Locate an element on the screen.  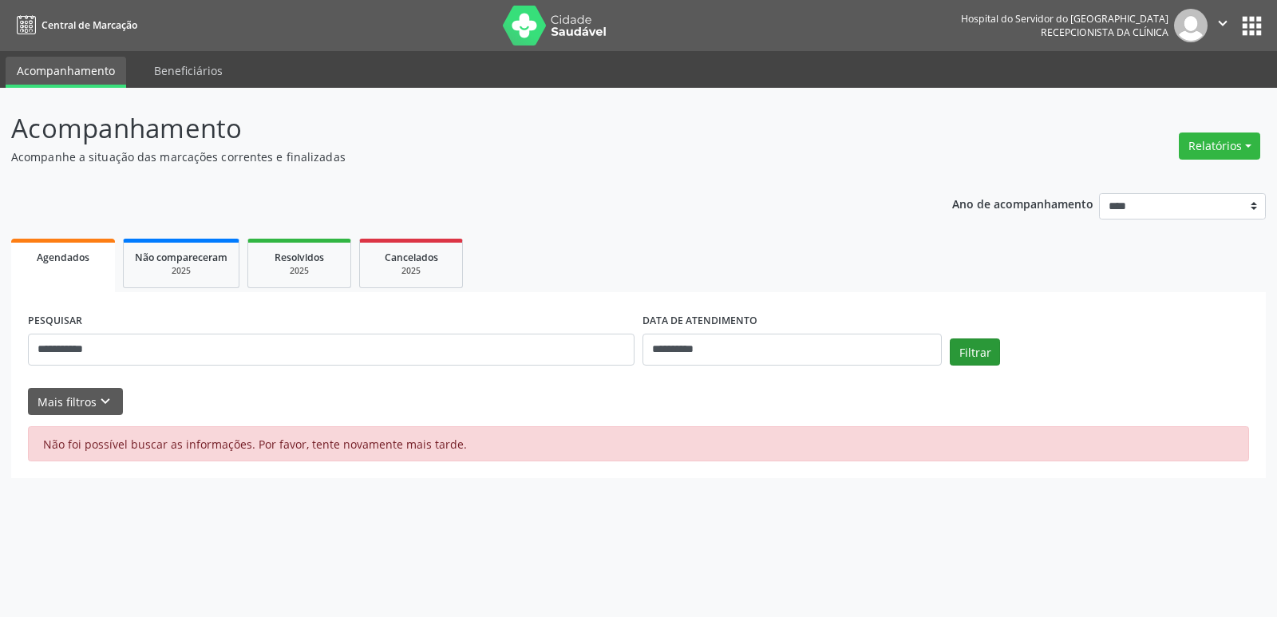
p: Acompanhe a situação das marcações correntes e finalizadas is located at coordinates (450, 156).